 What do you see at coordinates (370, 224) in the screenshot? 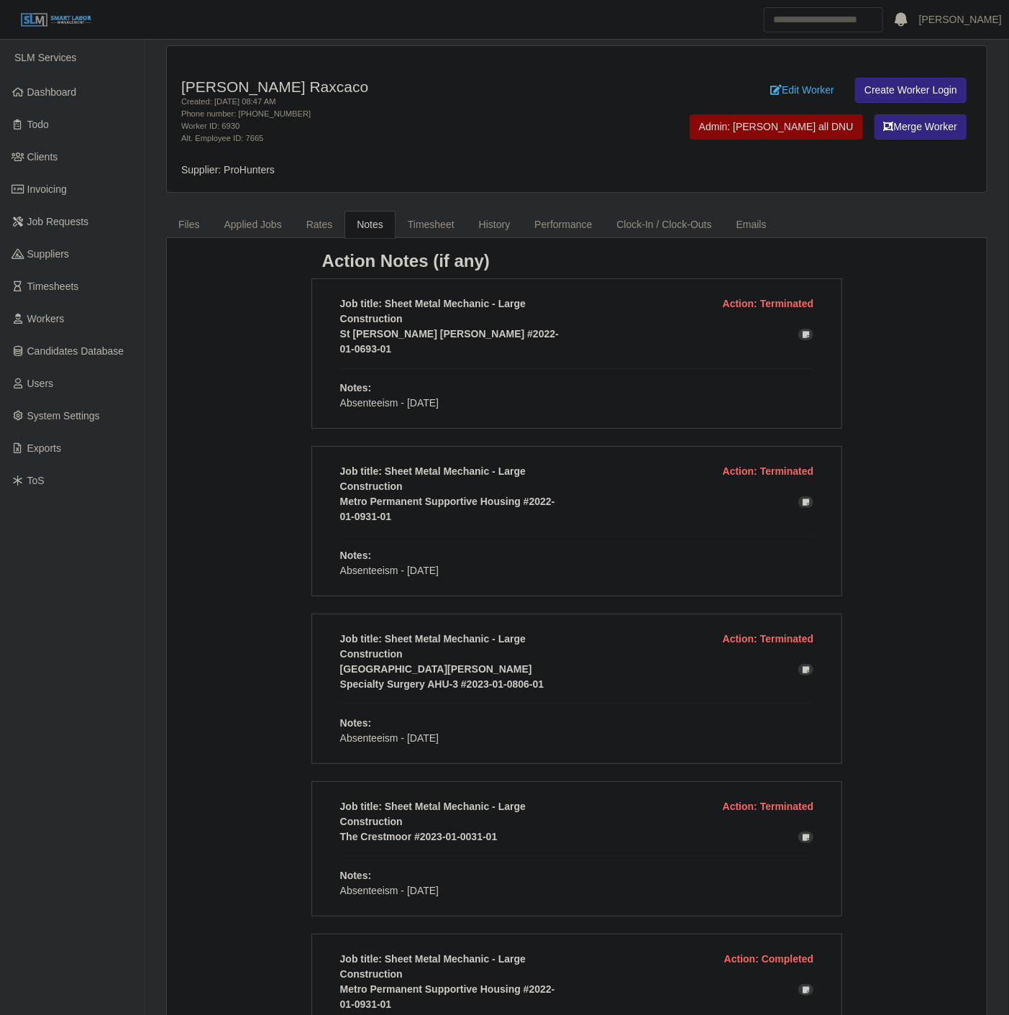
I see `a: Notes` at bounding box center [370, 224].